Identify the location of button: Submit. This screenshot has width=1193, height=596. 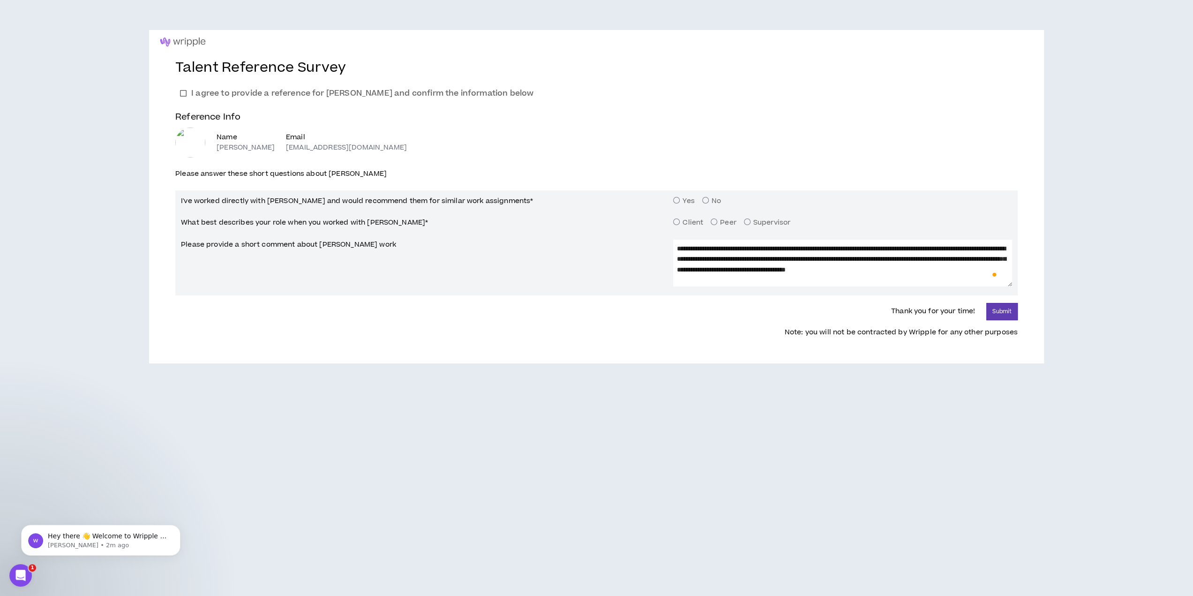
(1002, 311).